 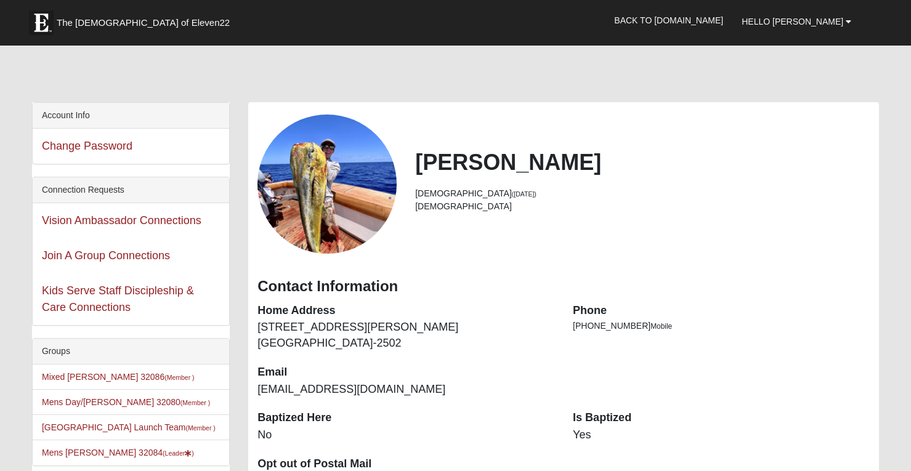 What do you see at coordinates (41, 23) in the screenshot?
I see `img: Eleven22 logo` at bounding box center [41, 23].